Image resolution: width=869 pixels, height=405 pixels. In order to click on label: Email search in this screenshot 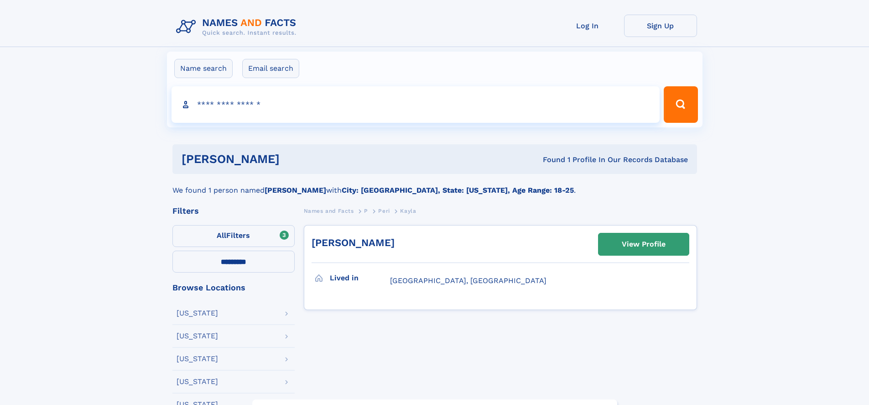, I will do `click(270, 68)`.